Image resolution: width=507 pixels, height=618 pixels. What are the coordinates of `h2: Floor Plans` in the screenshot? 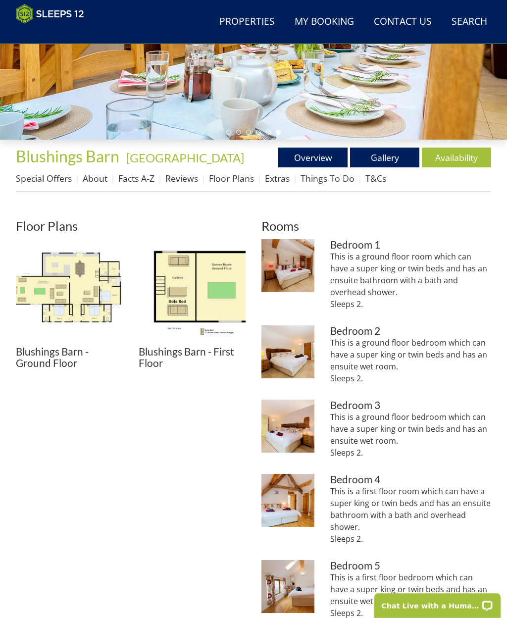 It's located at (131, 226).